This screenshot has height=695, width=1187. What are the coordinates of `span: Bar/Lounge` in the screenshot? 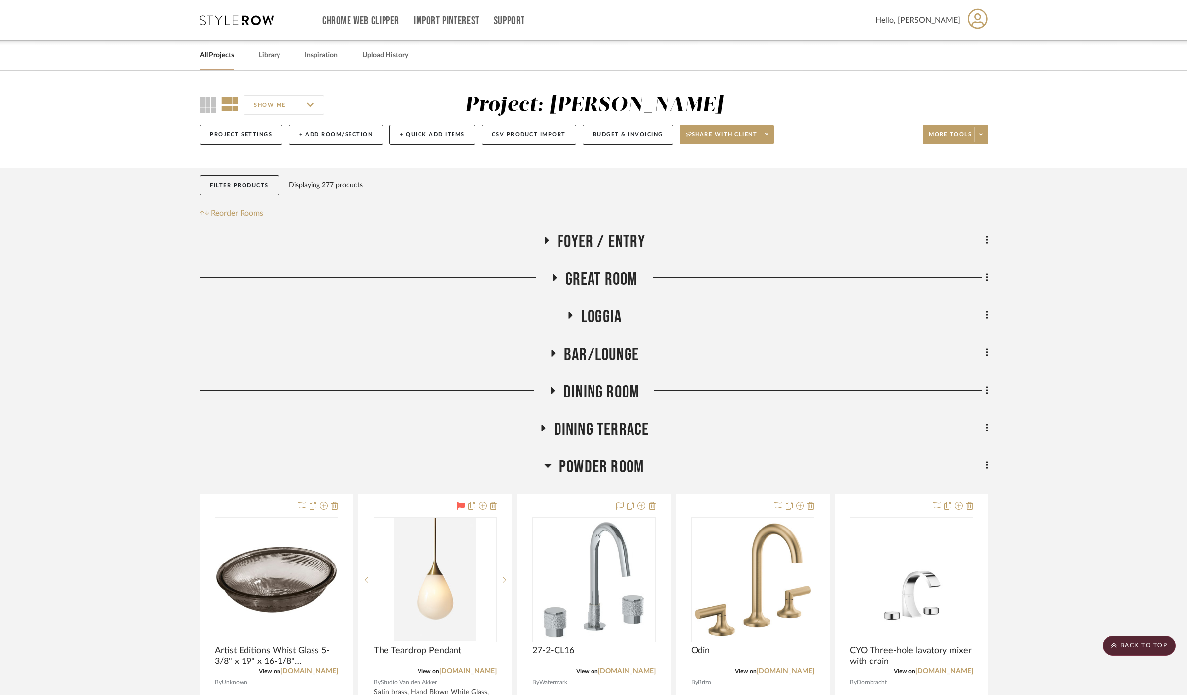 It's located at (601, 355).